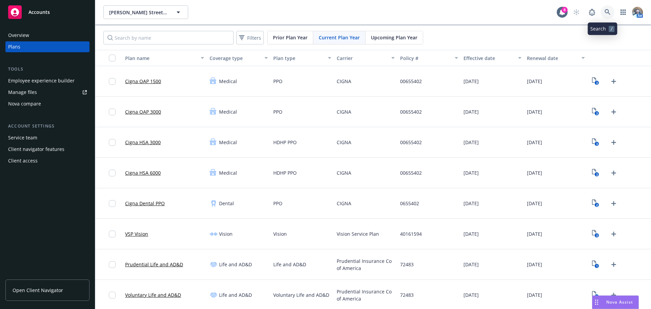 The height and width of the screenshot is (309, 651). What do you see at coordinates (47, 161) in the screenshot?
I see `a: Client access` at bounding box center [47, 161].